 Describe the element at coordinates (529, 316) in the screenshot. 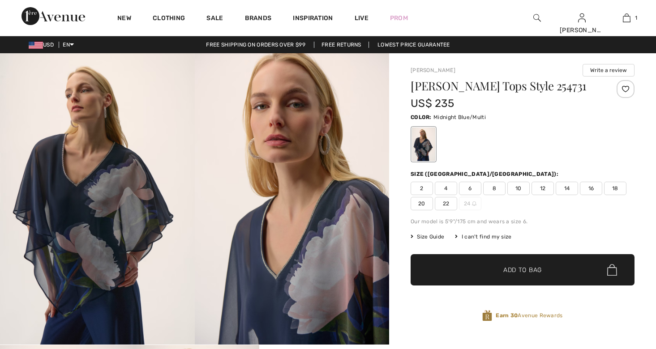

I see `span: Avenue Rewards` at that location.